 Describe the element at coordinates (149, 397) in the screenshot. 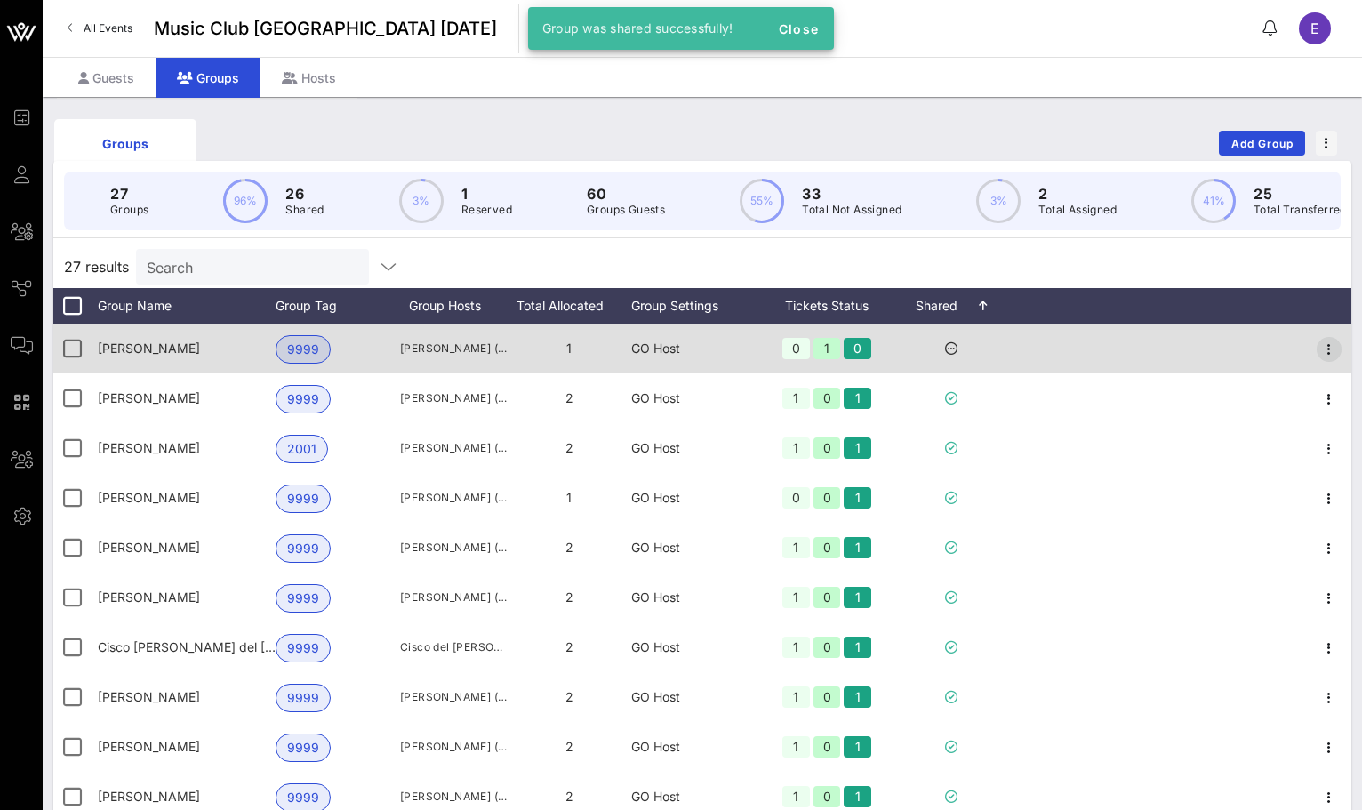

I see `span: Alexander MacCormick` at that location.